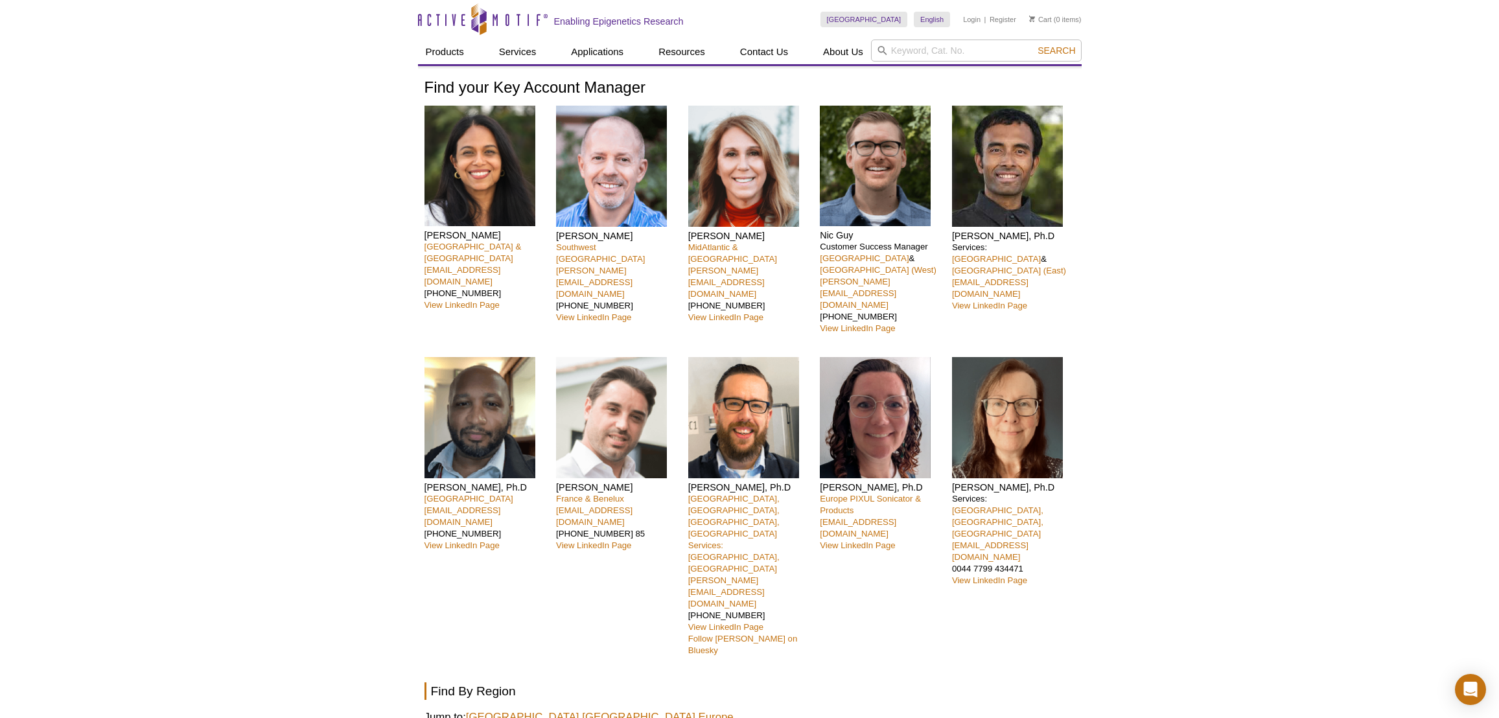  I want to click on a: Contact Us, so click(764, 52).